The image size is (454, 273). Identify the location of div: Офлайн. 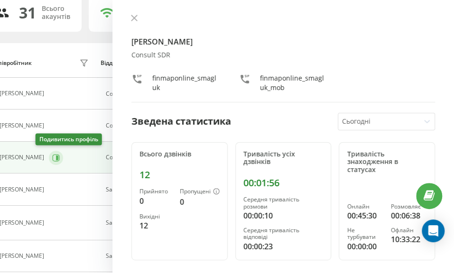
(409, 231).